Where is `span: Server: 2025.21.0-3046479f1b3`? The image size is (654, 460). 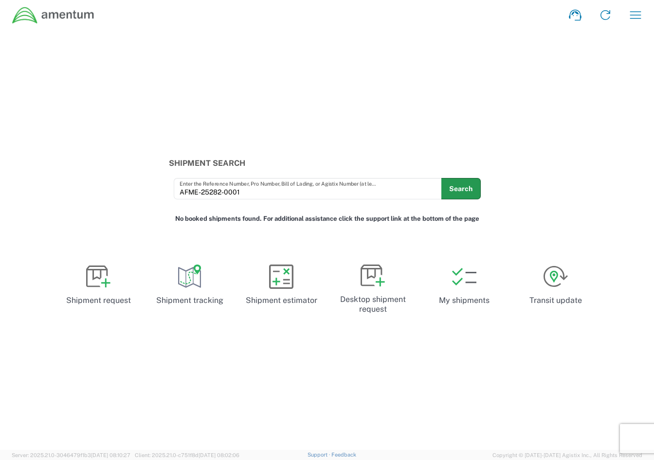
span: Server: 2025.21.0-3046479f1b3 is located at coordinates (71, 455).